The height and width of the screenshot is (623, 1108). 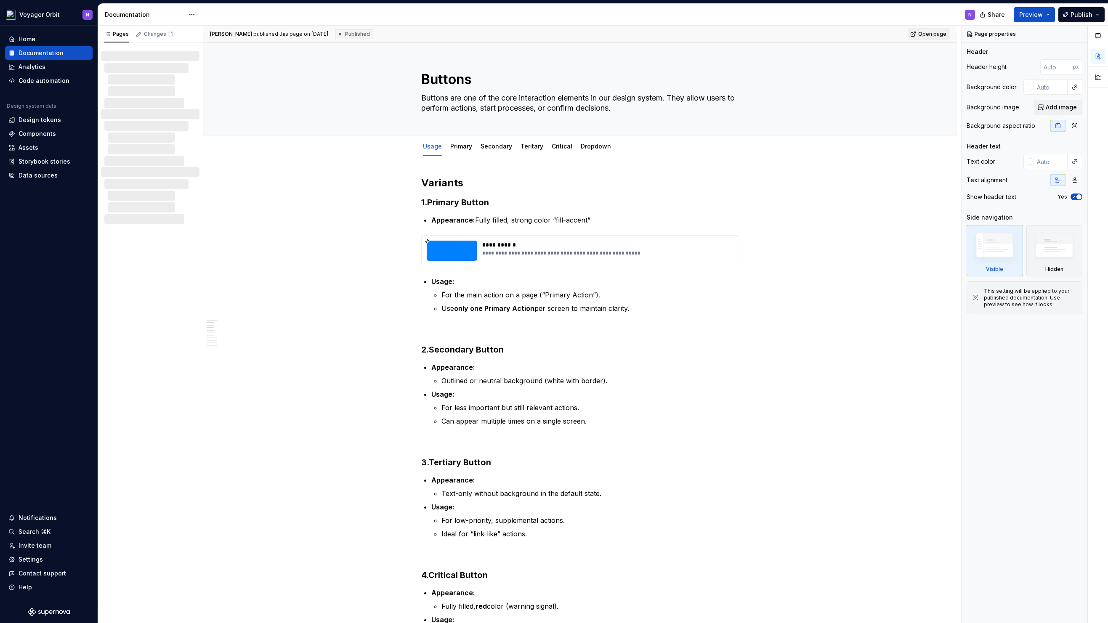 What do you see at coordinates (990, 218) in the screenshot?
I see `div: Side navigation` at bounding box center [990, 218].